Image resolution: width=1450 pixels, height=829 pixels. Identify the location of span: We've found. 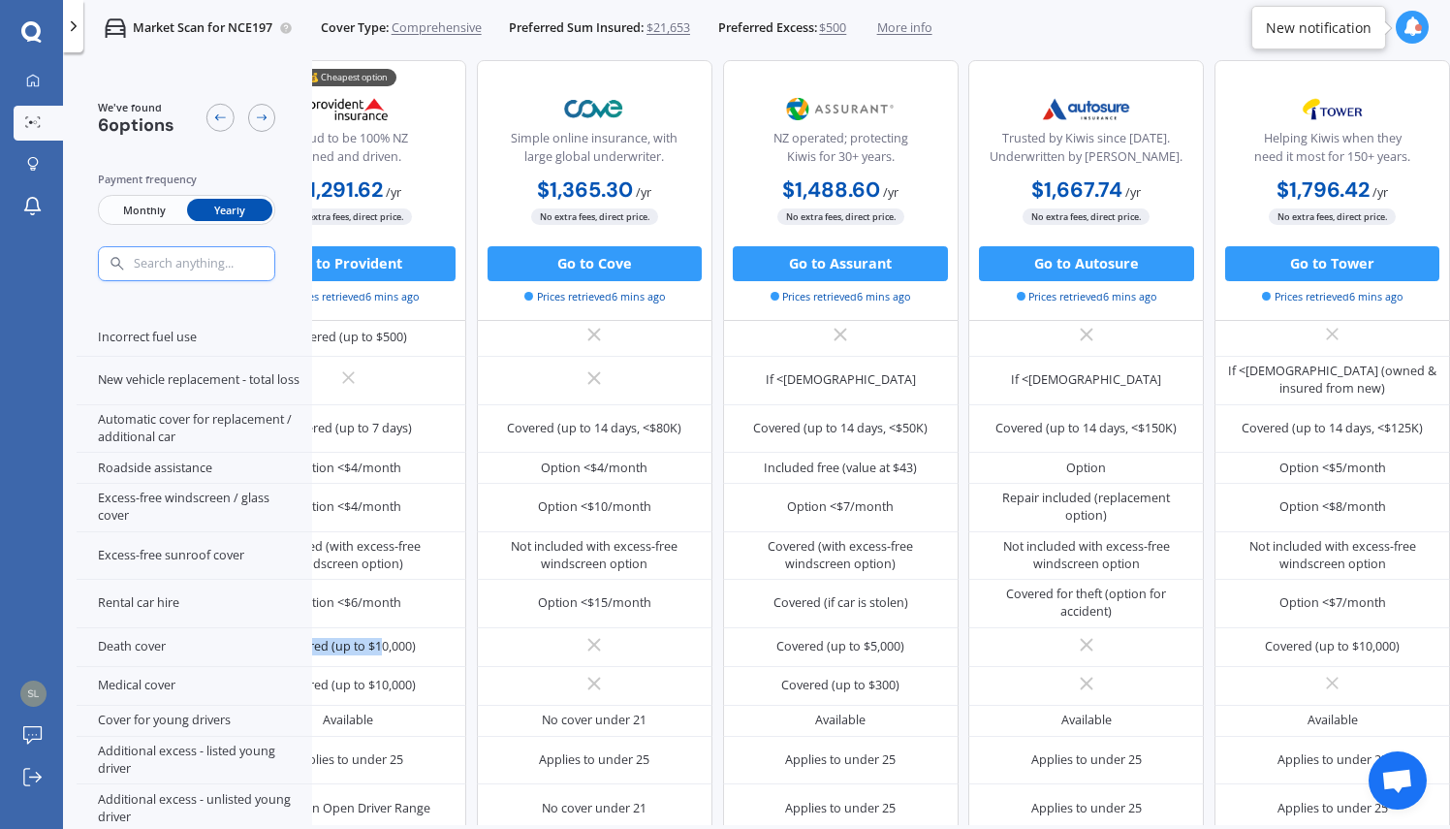
(136, 108).